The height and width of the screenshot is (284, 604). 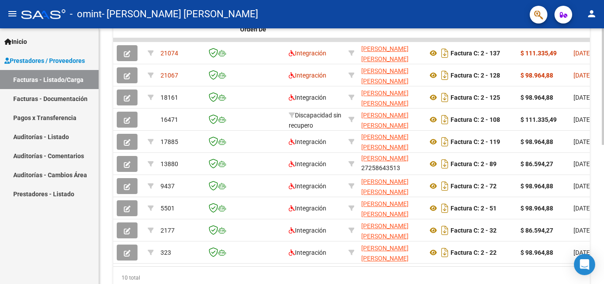 I want to click on strong: Factura C: 2 - 137, so click(x=475, y=53).